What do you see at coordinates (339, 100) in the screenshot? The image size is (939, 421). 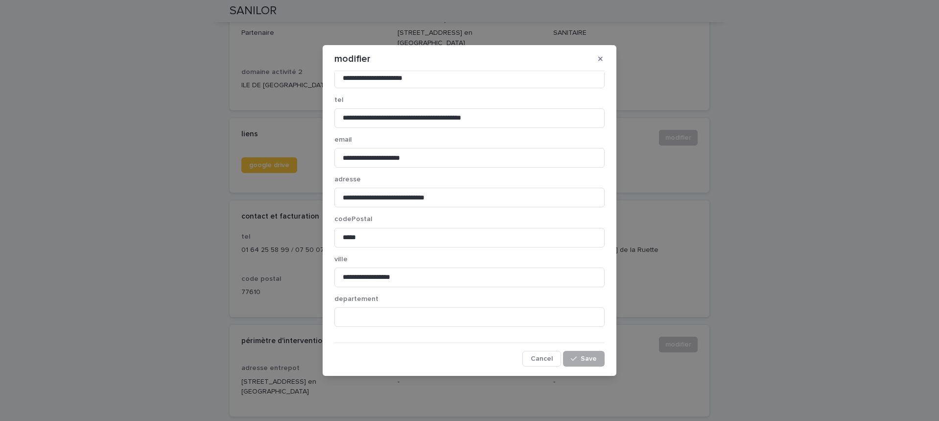 I see `span: tel` at bounding box center [339, 100].